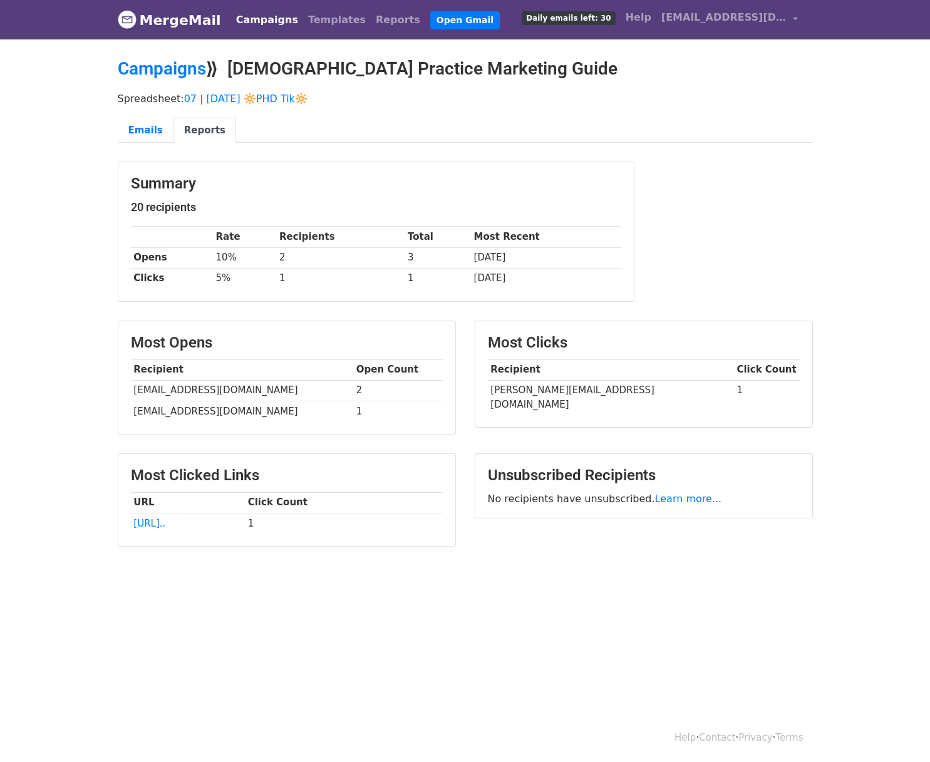 This screenshot has height=762, width=930. Describe the element at coordinates (755, 738) in the screenshot. I see `a: Privacy` at that location.